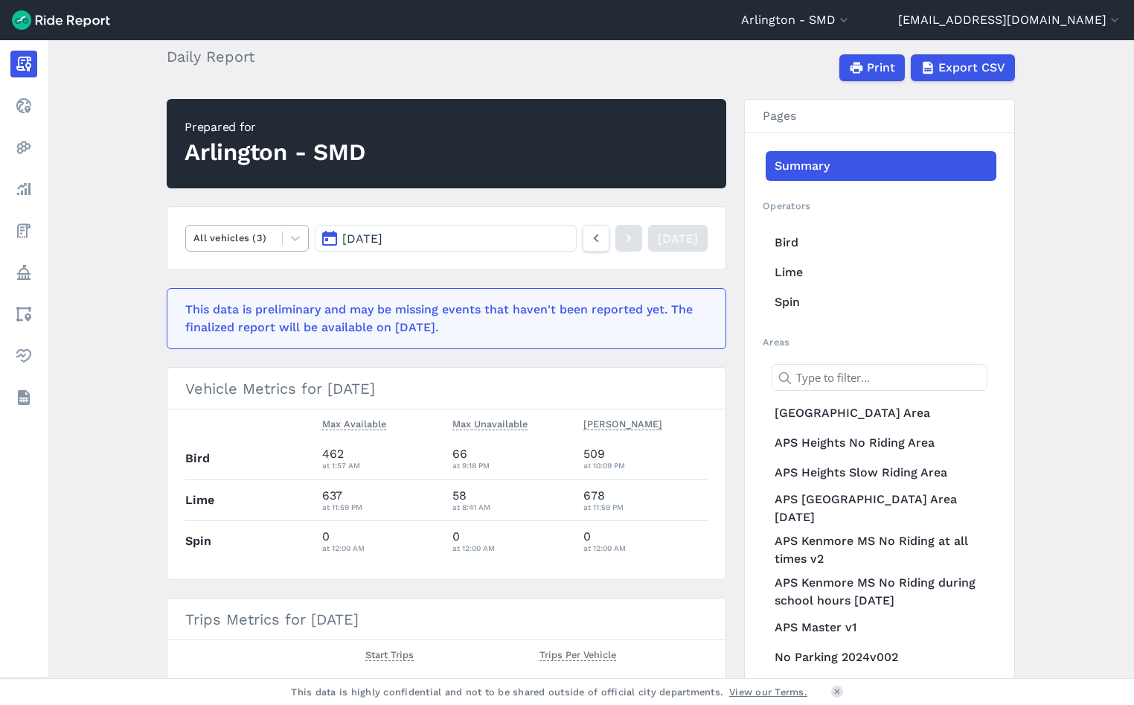 The height and width of the screenshot is (705, 1134). What do you see at coordinates (275, 127) in the screenshot?
I see `div: Prepared for` at bounding box center [275, 127].